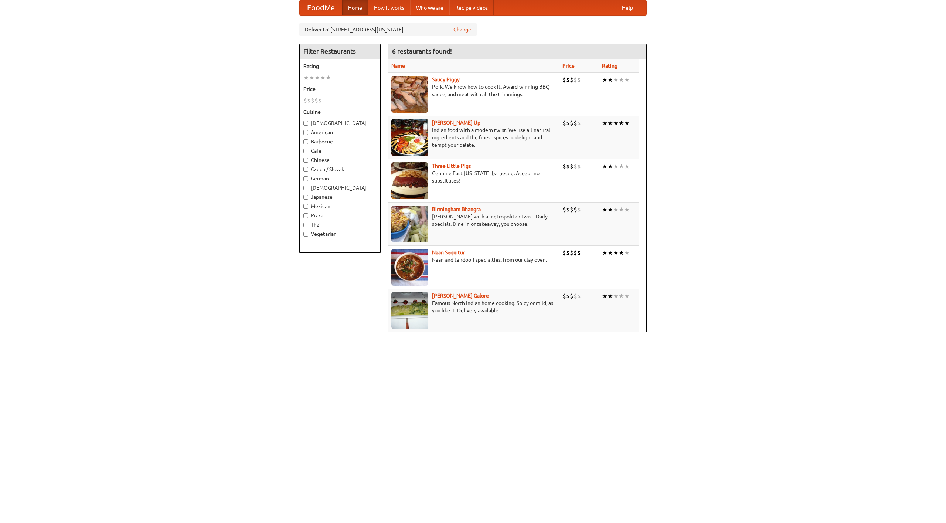  Describe the element at coordinates (410, 267) in the screenshot. I see `img: naansequitur.jpg` at that location.